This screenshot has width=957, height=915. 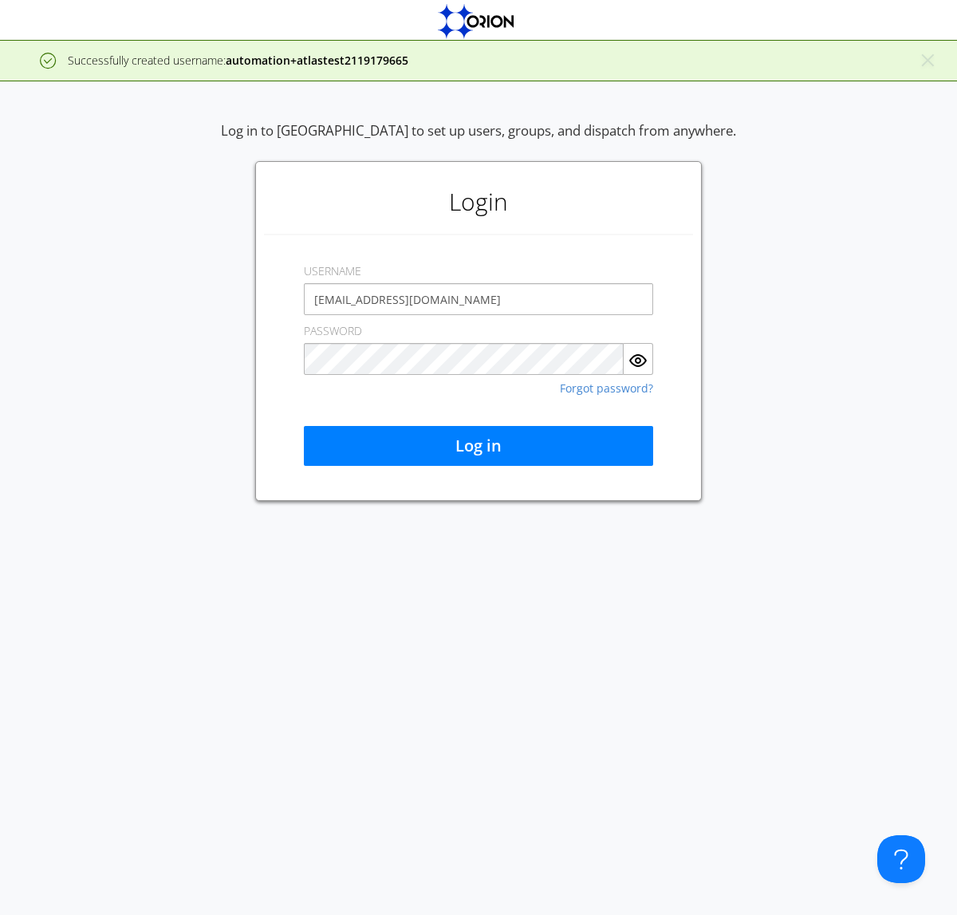 What do you see at coordinates (333, 331) in the screenshot?
I see `label: PASSWORD` at bounding box center [333, 331].